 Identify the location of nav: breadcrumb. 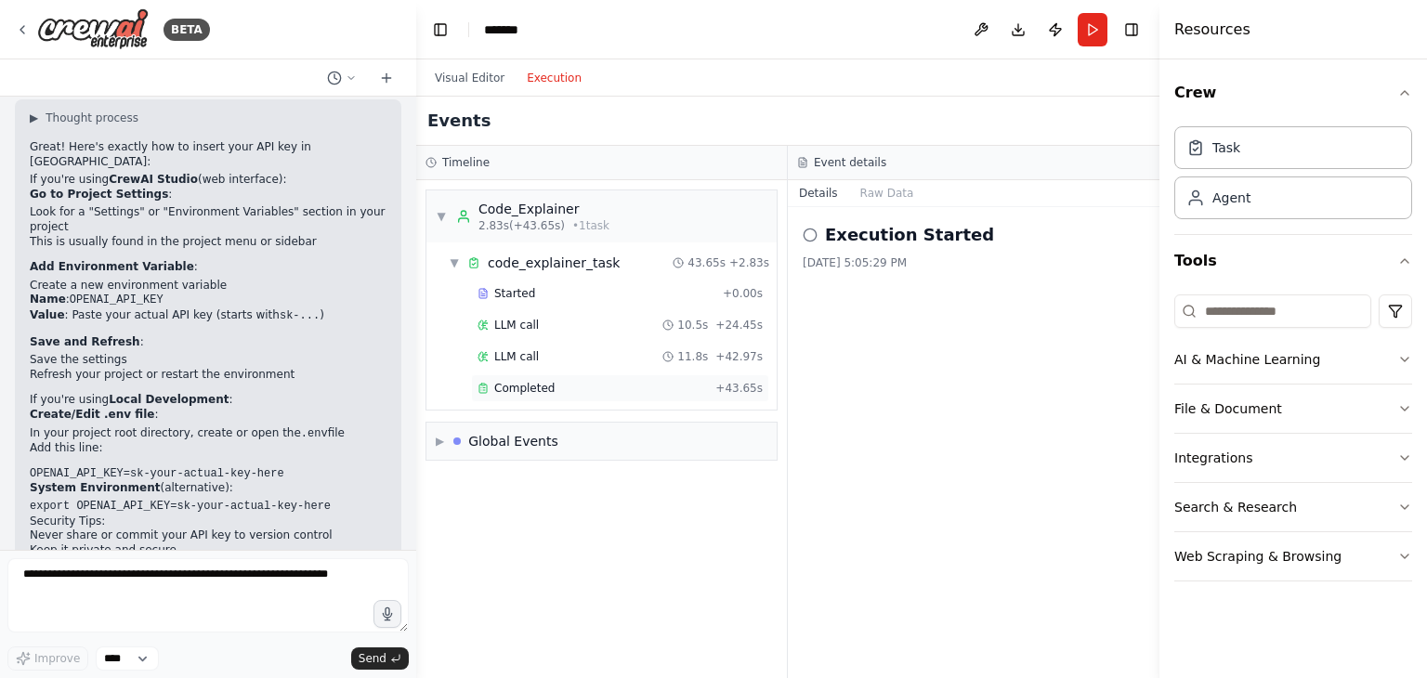
(508, 30).